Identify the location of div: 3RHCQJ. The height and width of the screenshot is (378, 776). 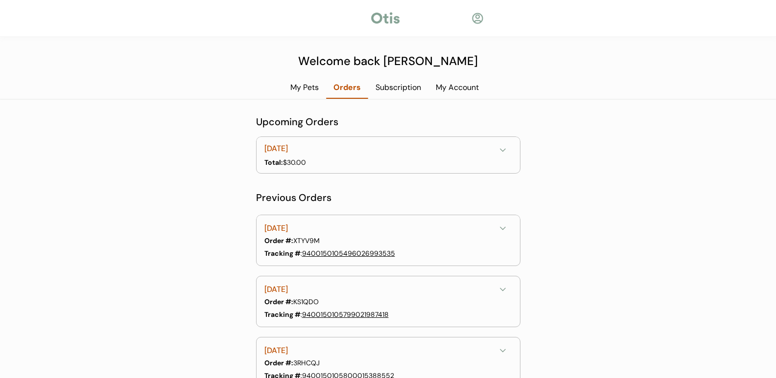
(387, 363).